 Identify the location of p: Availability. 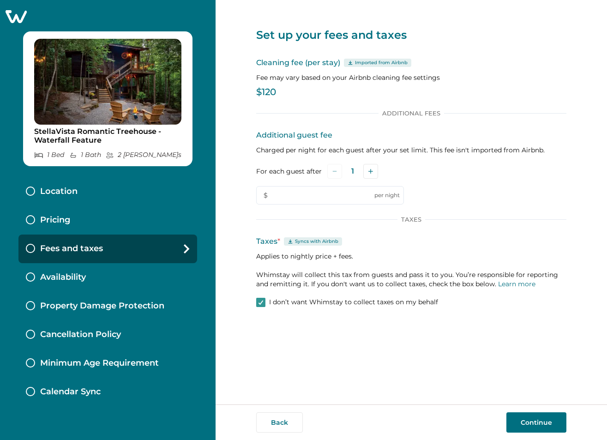
(63, 277).